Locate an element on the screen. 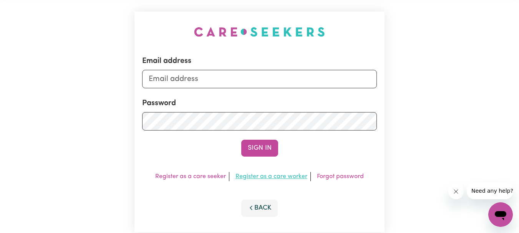 This screenshot has width=519, height=233. a: Register as a care seeker is located at coordinates (191, 177).